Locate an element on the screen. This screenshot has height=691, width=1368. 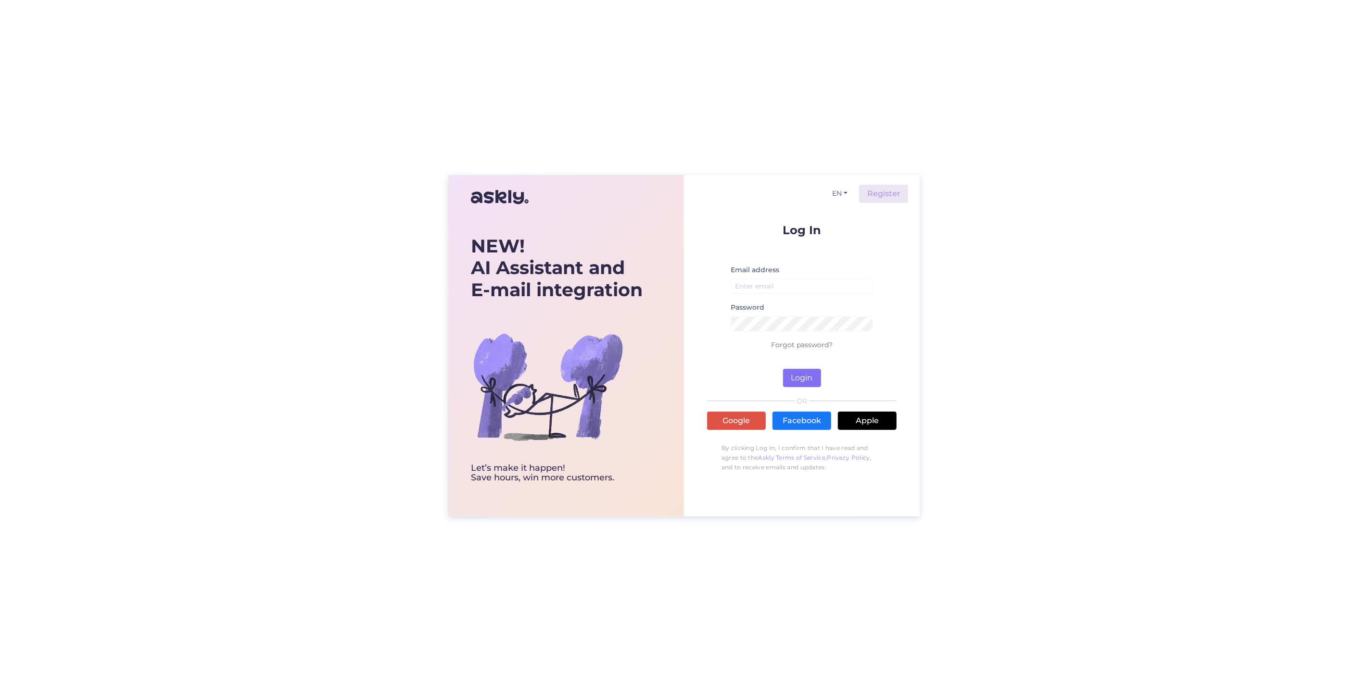
a: Forgot password? is located at coordinates (802, 345).